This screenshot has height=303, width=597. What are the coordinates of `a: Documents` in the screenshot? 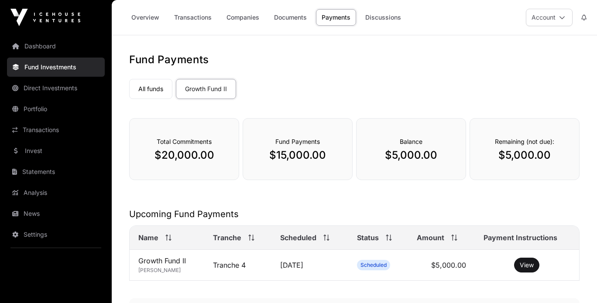 It's located at (290, 17).